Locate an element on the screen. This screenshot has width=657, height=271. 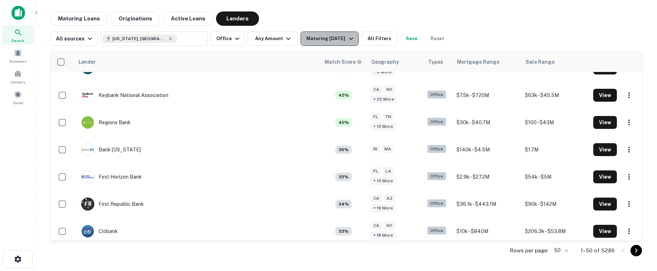
a: Contacts is located at coordinates (18, 77).